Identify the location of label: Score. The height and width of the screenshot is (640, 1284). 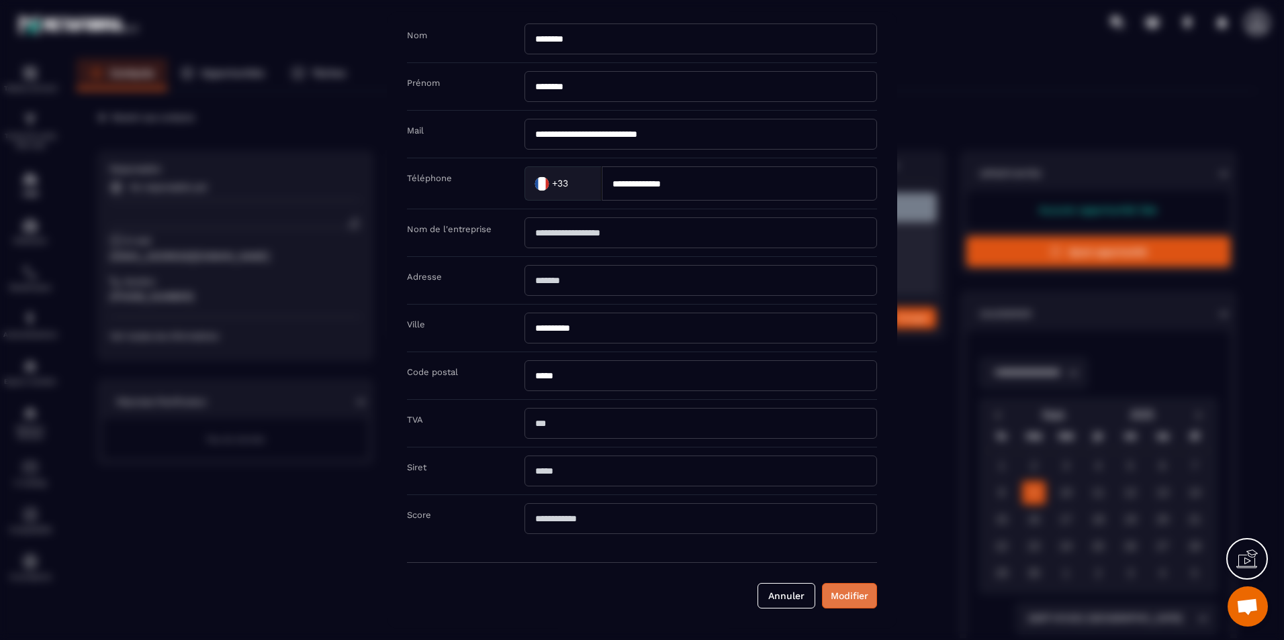
(419, 515).